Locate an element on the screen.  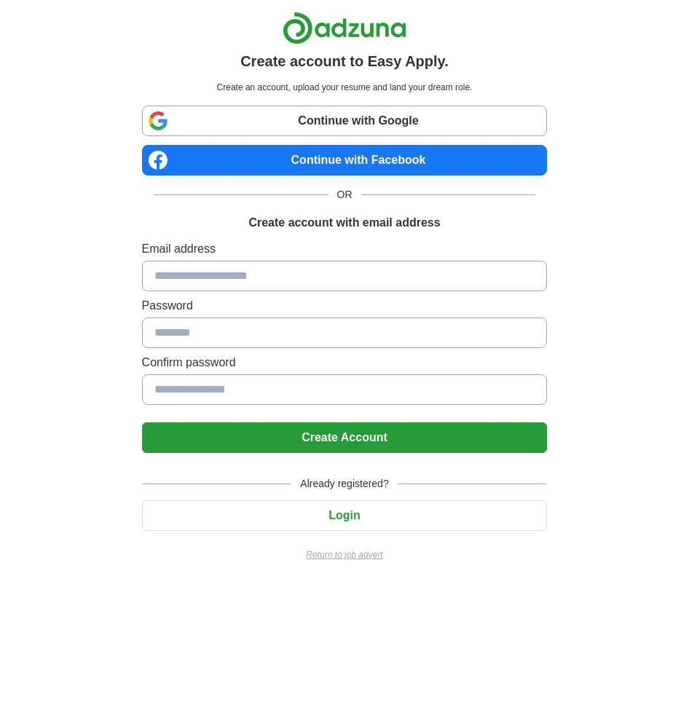
h1: Create account to Easy Apply. is located at coordinates (344, 61).